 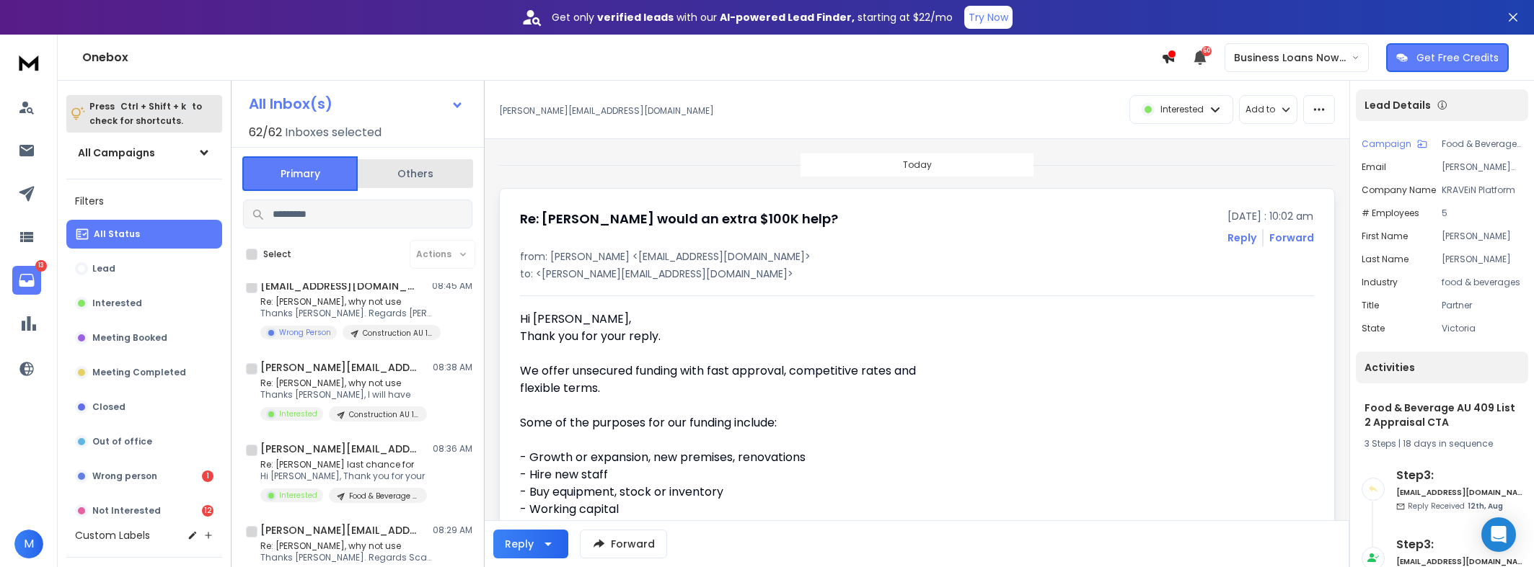 What do you see at coordinates (397, 333) in the screenshot?
I see `p: Construction AU 1686 List 1 Video CTA` at bounding box center [397, 333].